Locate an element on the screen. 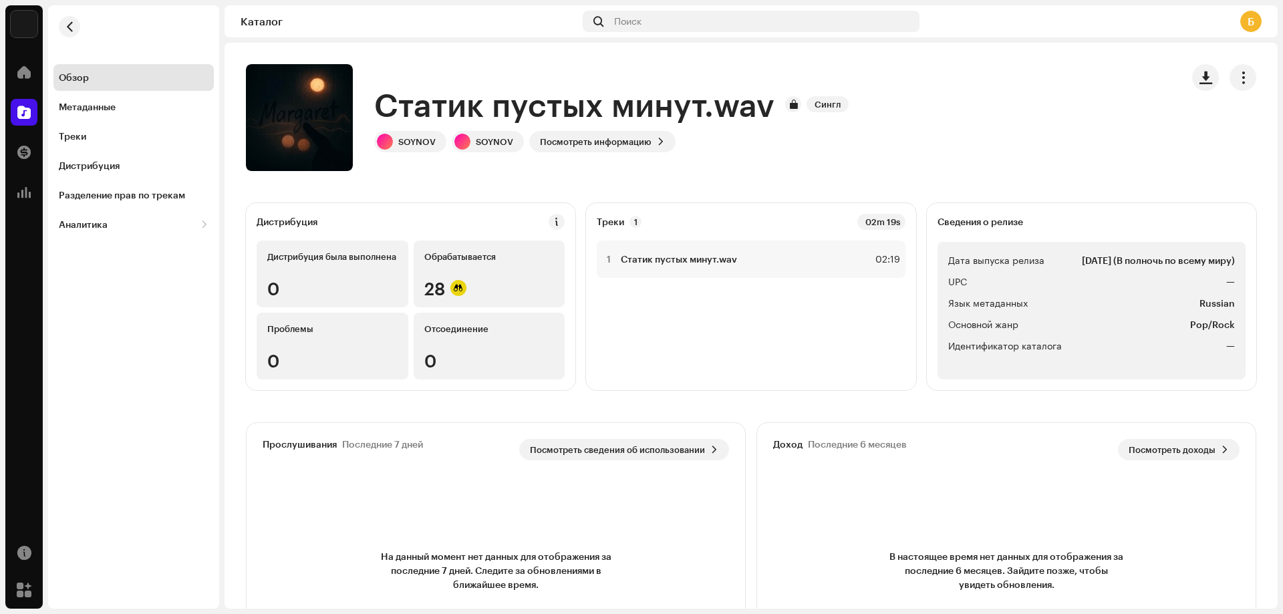  re-m-nav-item: Разделение прав по трекам is located at coordinates (134, 195).